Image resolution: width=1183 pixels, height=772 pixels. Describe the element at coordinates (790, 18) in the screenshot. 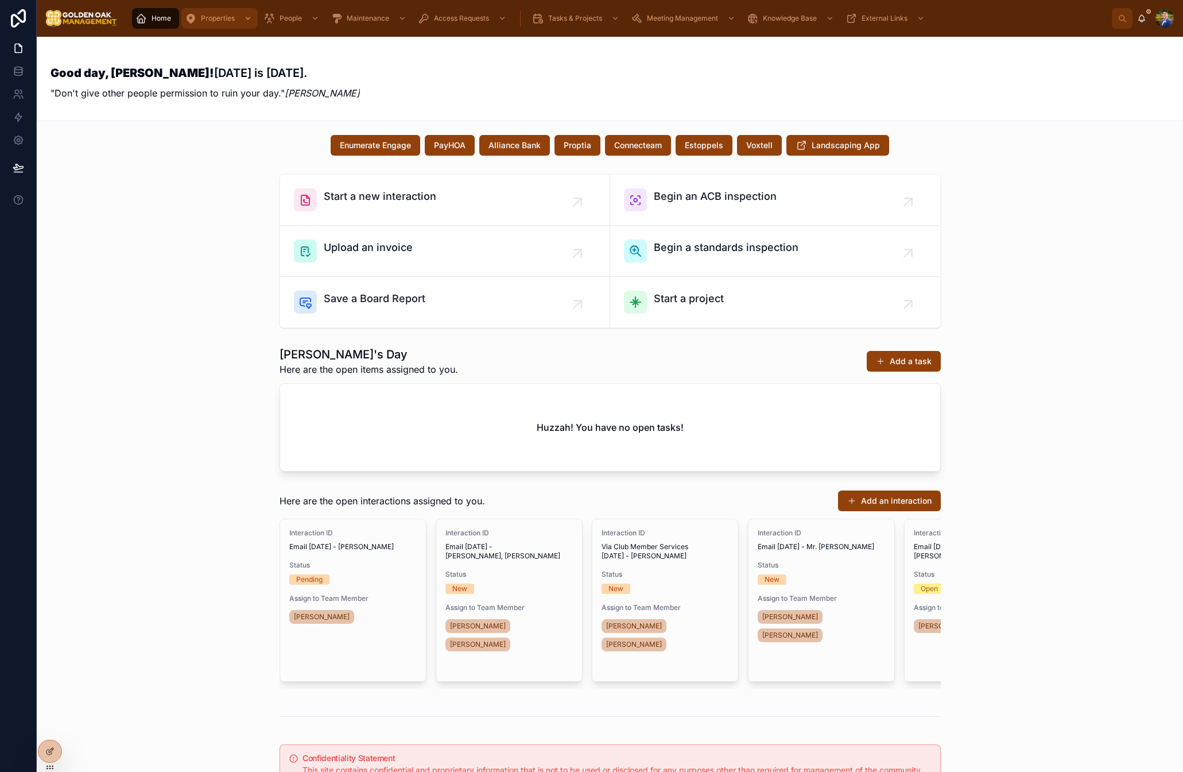

I see `span: Knowledge Base` at that location.